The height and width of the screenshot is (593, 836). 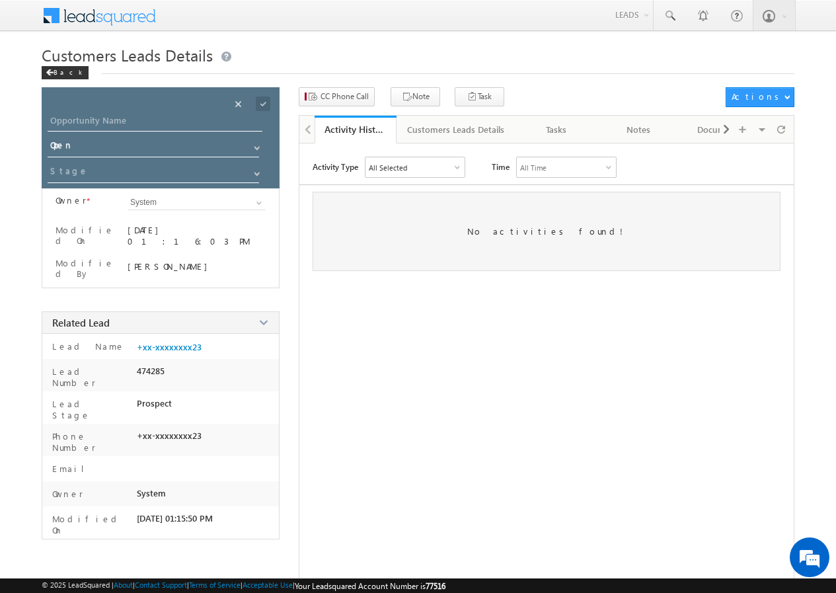 What do you see at coordinates (455, 130) in the screenshot?
I see `div: Customers Leads Details` at bounding box center [455, 130].